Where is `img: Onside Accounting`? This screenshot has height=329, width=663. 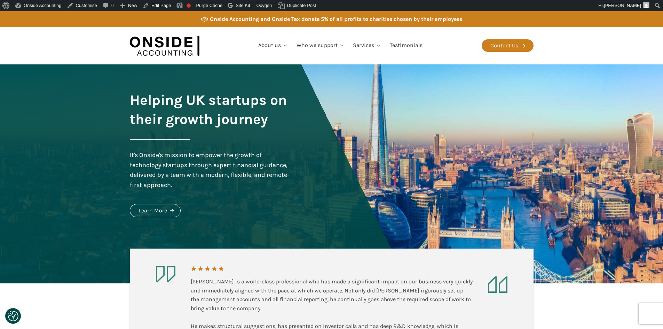
img: Onside Accounting is located at coordinates (165, 46).